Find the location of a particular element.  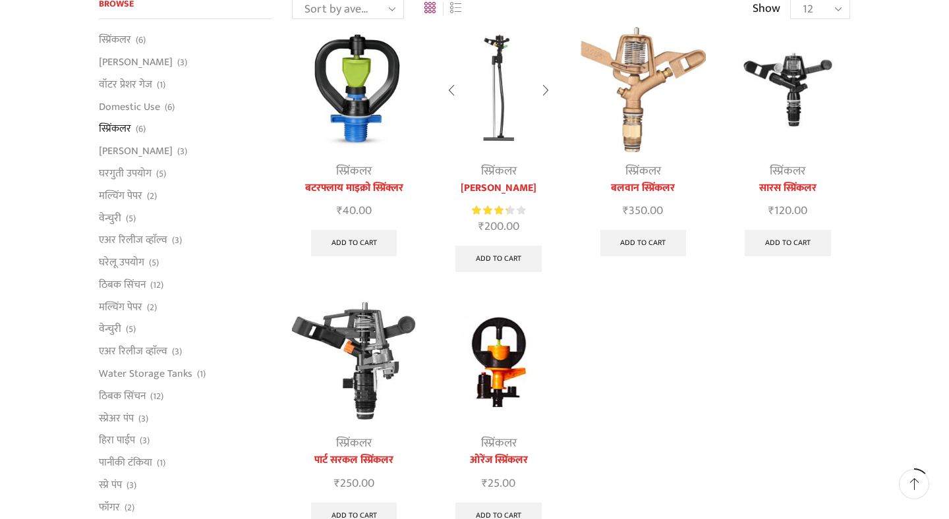

img: Impact Mini Sprinkler is located at coordinates (498, 89).